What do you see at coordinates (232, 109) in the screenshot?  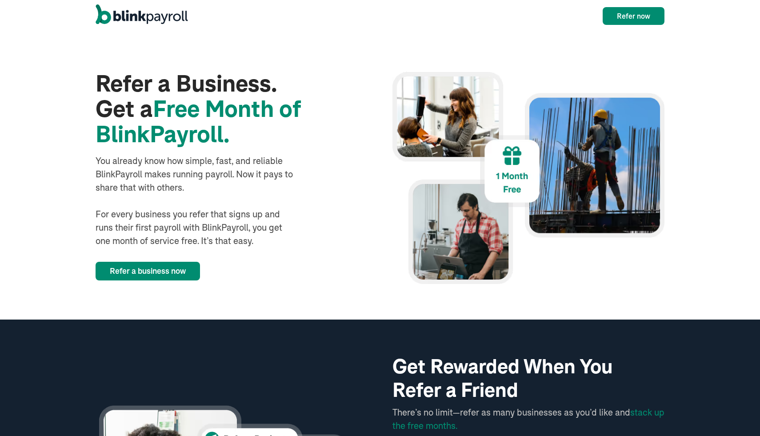 I see `h1: Refer a Business. Get a` at bounding box center [232, 109].